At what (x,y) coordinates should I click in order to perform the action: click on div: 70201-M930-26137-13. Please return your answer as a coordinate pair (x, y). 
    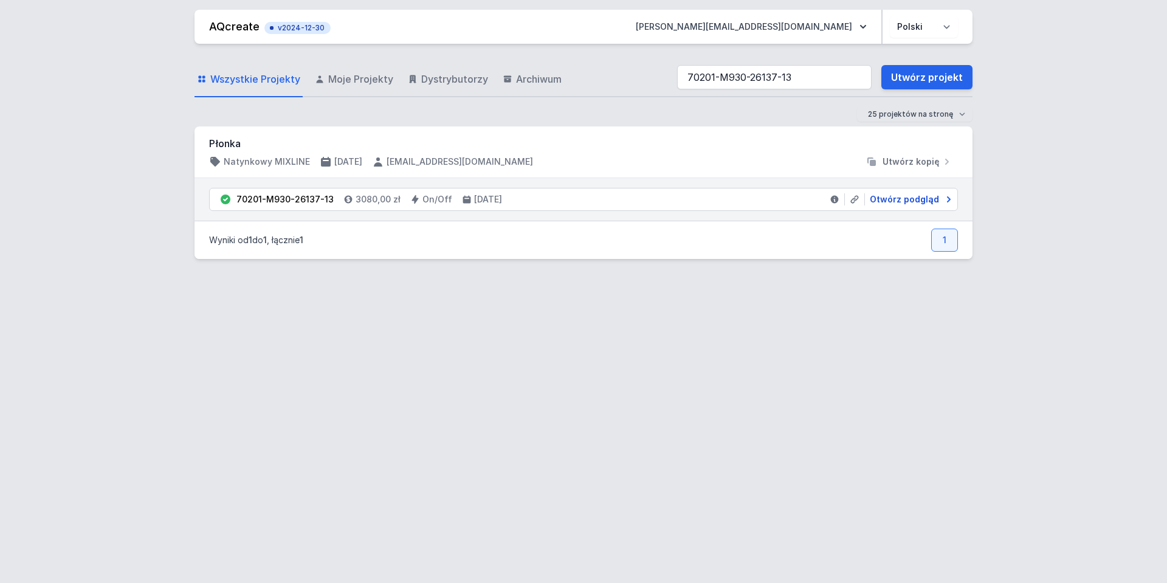
    Looking at the image, I should click on (285, 199).